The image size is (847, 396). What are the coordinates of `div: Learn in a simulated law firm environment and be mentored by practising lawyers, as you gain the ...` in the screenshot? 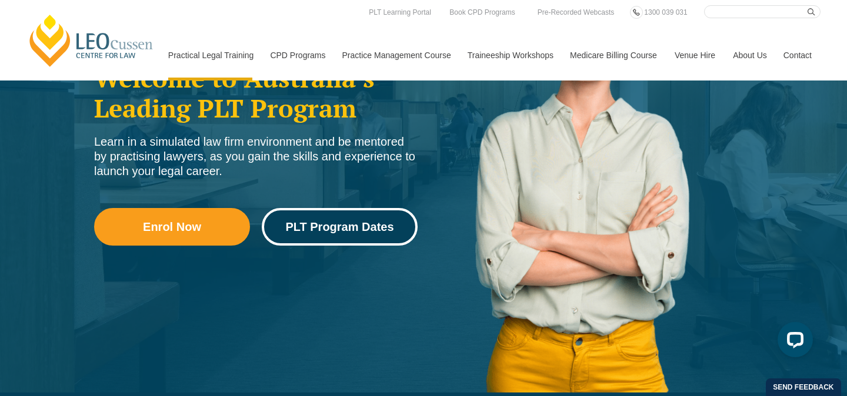 It's located at (256, 156).